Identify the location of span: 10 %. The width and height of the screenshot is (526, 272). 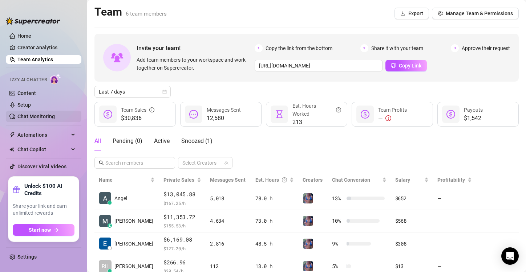
(338, 221).